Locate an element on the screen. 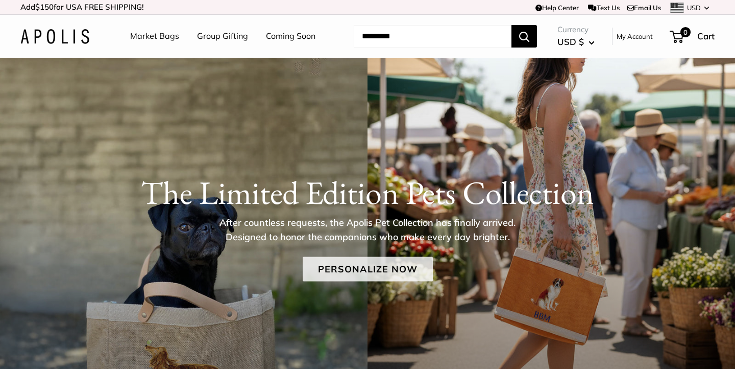 The image size is (735, 369). p: After countless requests, the Apolis Pet Collection has finally arrived. Designed to honor the co... is located at coordinates (368, 229).